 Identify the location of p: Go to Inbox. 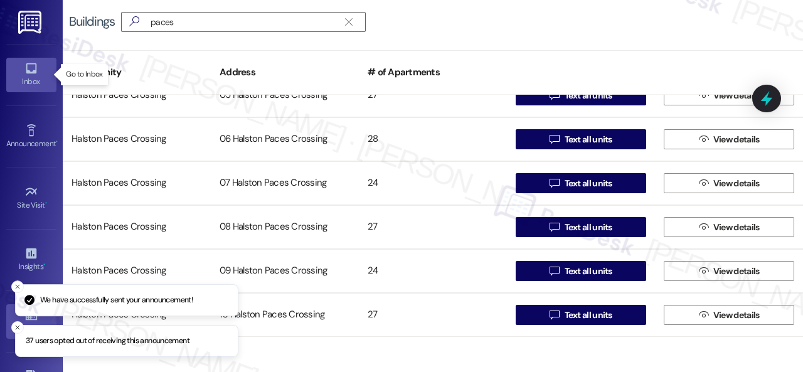
(84, 74).